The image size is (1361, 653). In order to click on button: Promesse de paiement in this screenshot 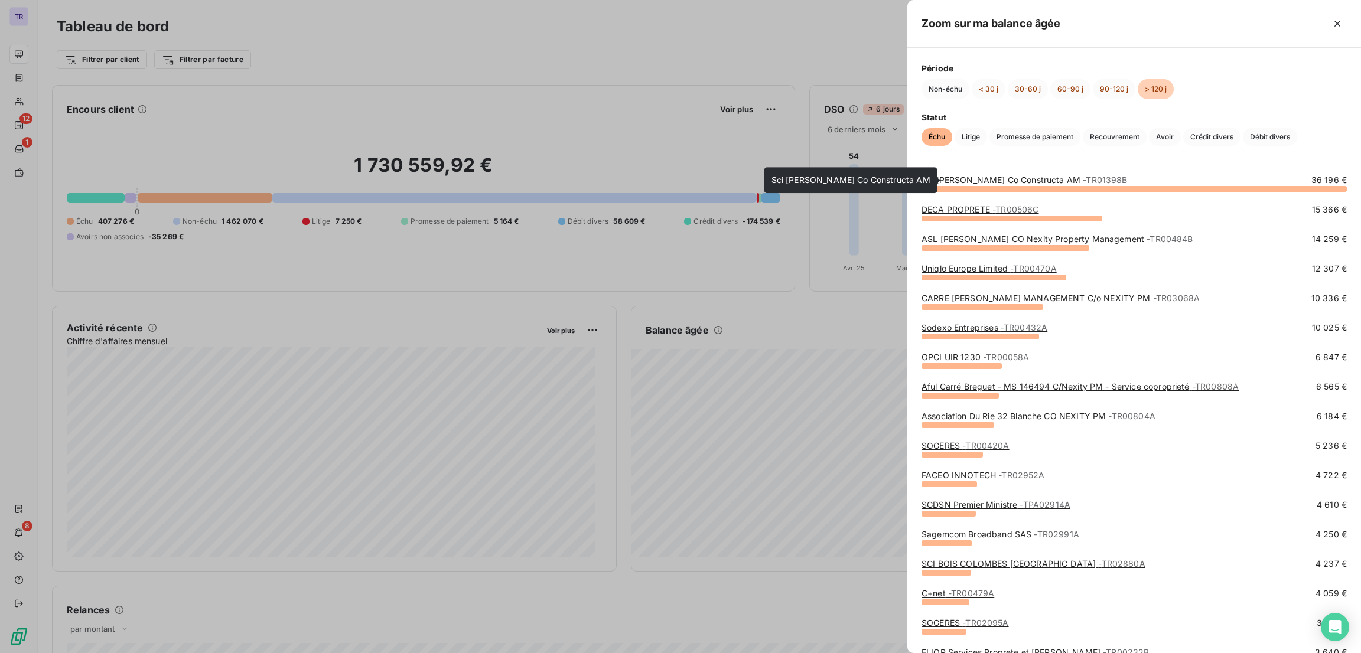, I will do `click(1035, 137)`.